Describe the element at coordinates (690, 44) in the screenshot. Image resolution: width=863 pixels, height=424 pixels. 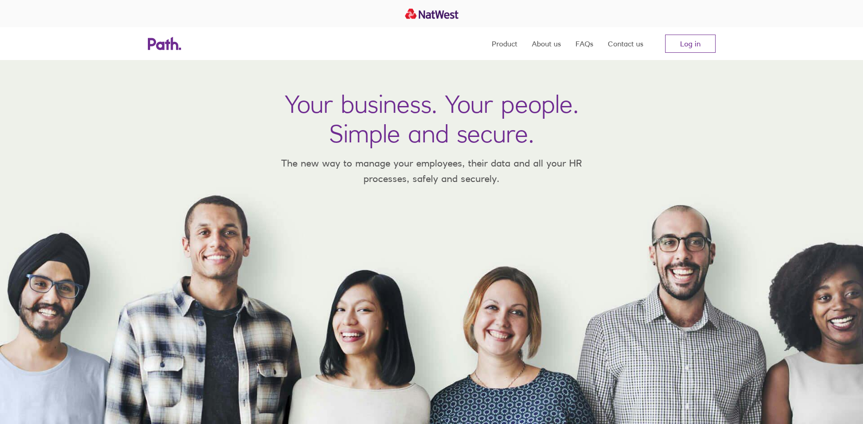
I see `a: Log in` at that location.